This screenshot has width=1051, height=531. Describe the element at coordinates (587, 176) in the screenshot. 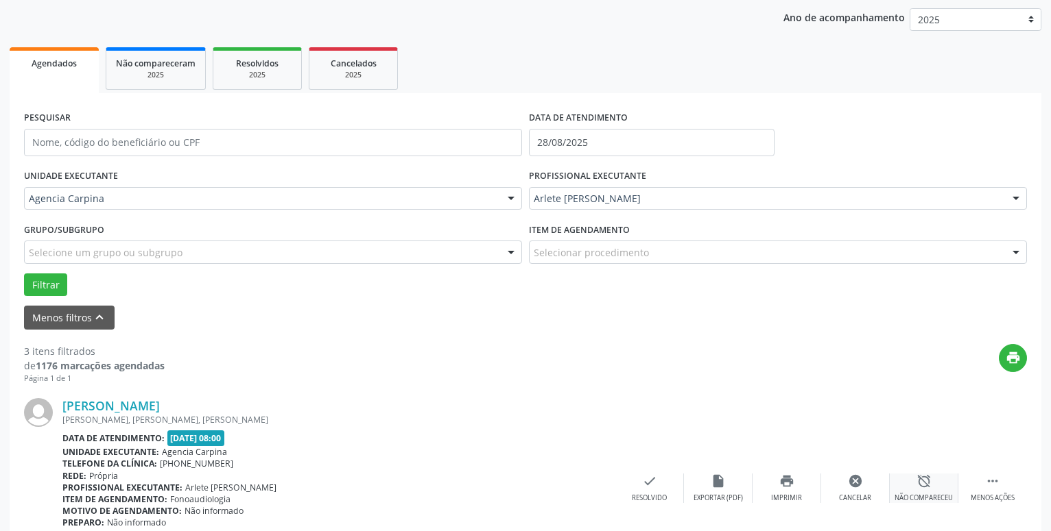

I see `label: PROFISSIONAL EXECUTANTE` at that location.